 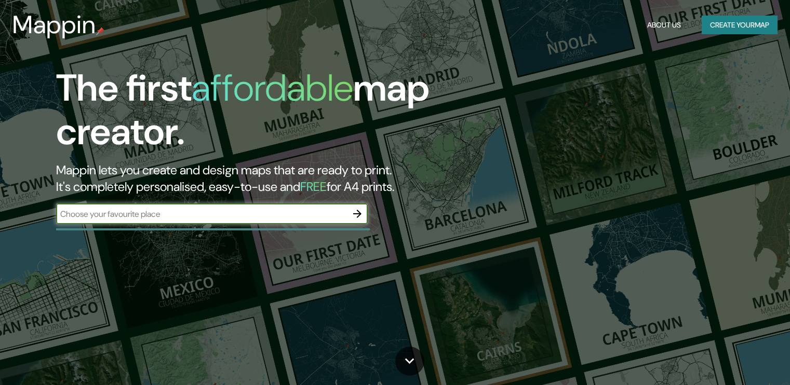 I want to click on h1: affordable, so click(x=272, y=88).